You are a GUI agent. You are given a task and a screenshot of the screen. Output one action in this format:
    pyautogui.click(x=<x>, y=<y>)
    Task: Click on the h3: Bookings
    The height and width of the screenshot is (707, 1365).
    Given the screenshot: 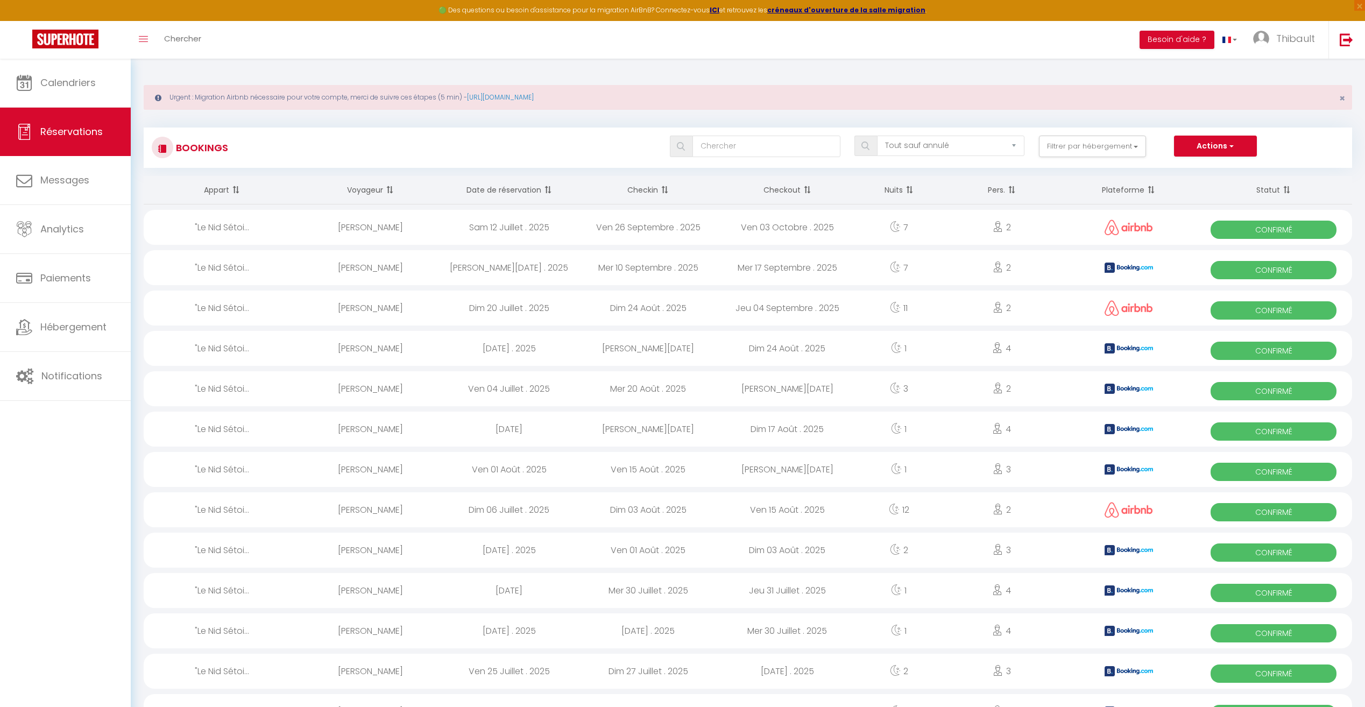 What is the action you would take?
    pyautogui.click(x=201, y=147)
    